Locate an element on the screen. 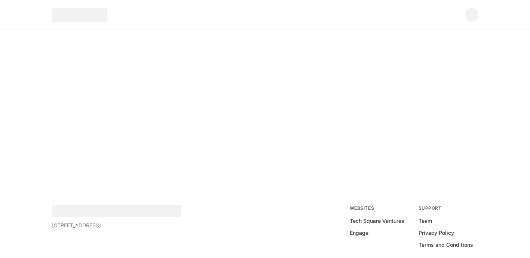 The image size is (530, 258). a: Tech Square Ventures is located at coordinates (377, 221).